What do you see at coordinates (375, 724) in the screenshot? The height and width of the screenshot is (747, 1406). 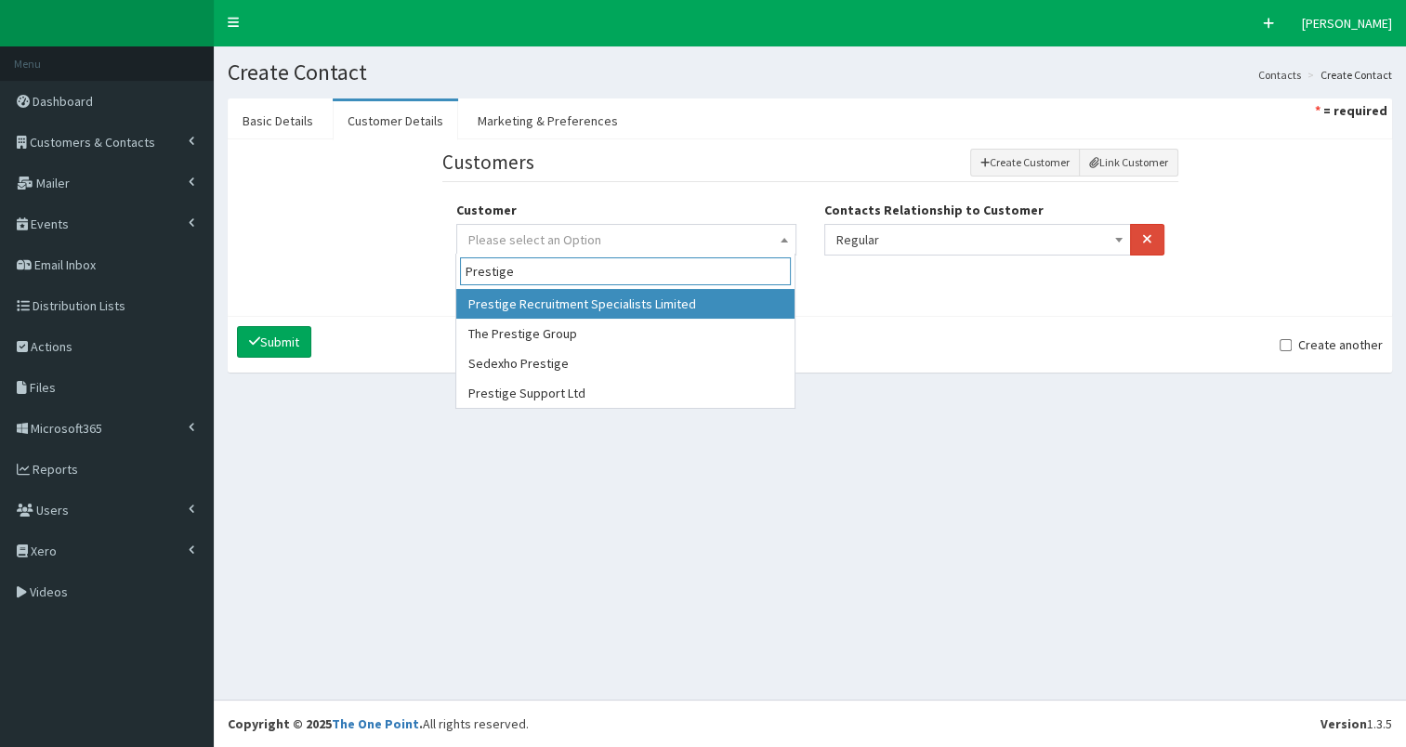 I see `a: The One Point` at bounding box center [375, 724].